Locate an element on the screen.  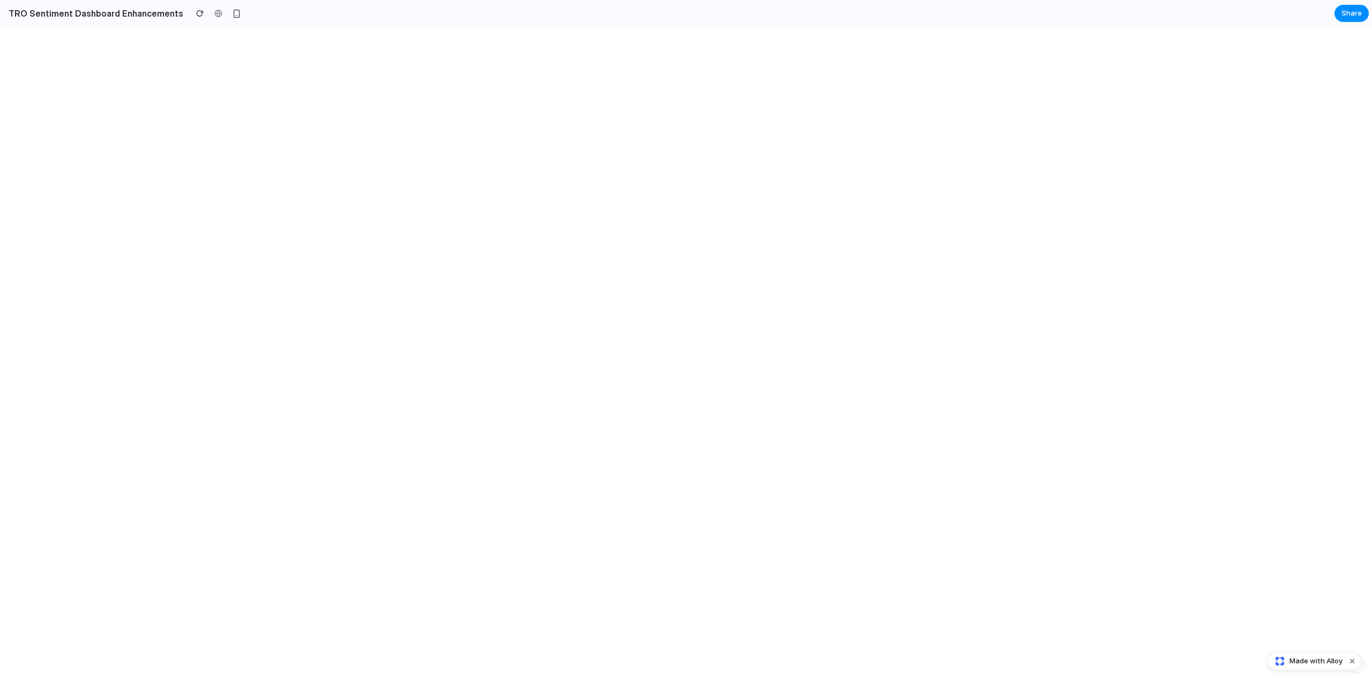
a: Made with Alloy is located at coordinates (1305, 661).